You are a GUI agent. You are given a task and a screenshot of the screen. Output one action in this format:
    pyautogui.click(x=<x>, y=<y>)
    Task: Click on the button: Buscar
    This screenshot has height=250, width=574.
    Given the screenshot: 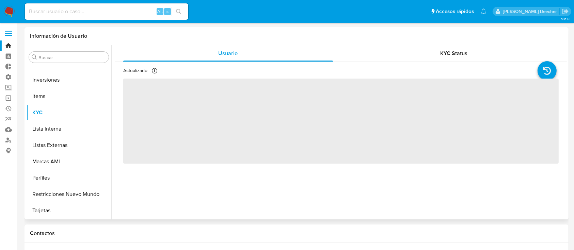 What is the action you would take?
    pyautogui.click(x=34, y=57)
    